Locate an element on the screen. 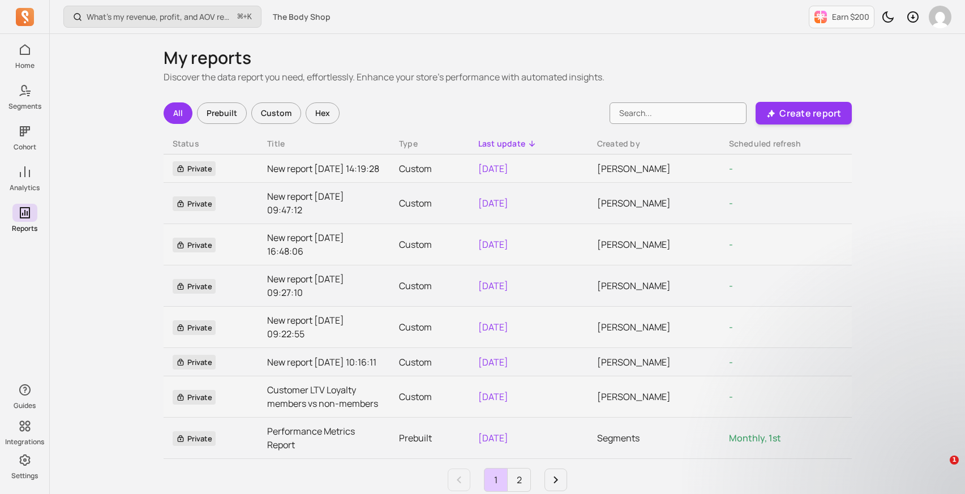 Image resolution: width=965 pixels, height=494 pixels. input: Search is located at coordinates (678, 113).